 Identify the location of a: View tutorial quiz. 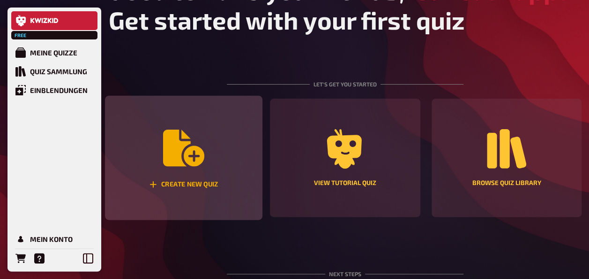
(345, 158).